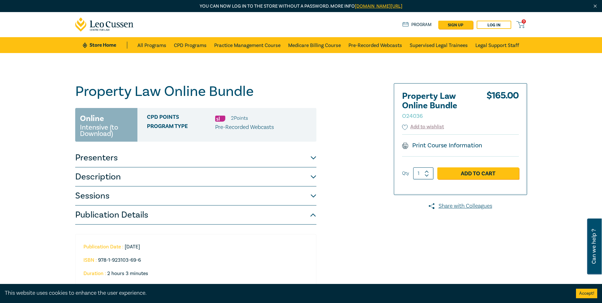 This screenshot has height=303, width=602. What do you see at coordinates (493, 25) in the screenshot?
I see `a: Log in` at bounding box center [493, 25].